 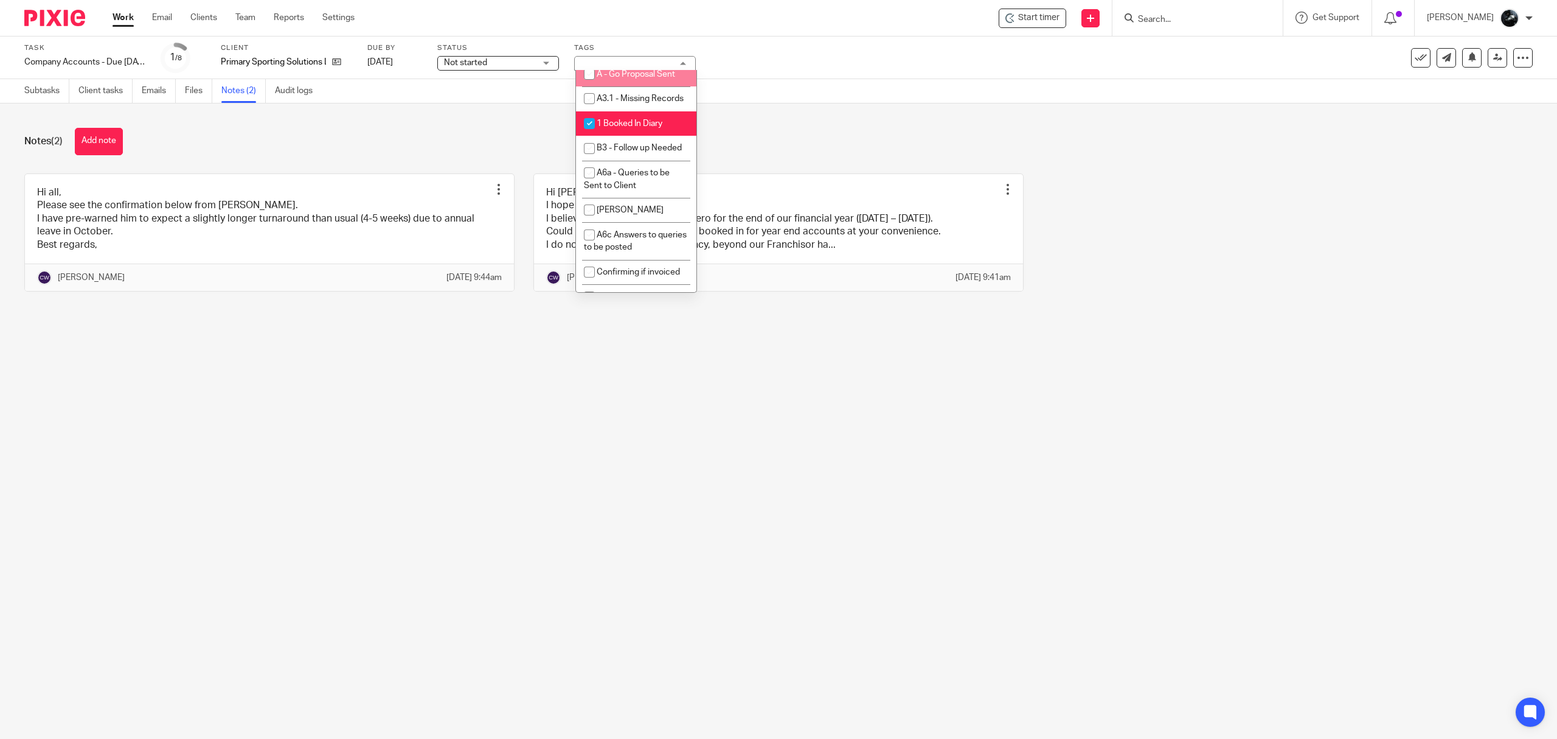 I want to click on div: Company Accounts - Due 1st May 2023 Onwards, so click(x=85, y=62).